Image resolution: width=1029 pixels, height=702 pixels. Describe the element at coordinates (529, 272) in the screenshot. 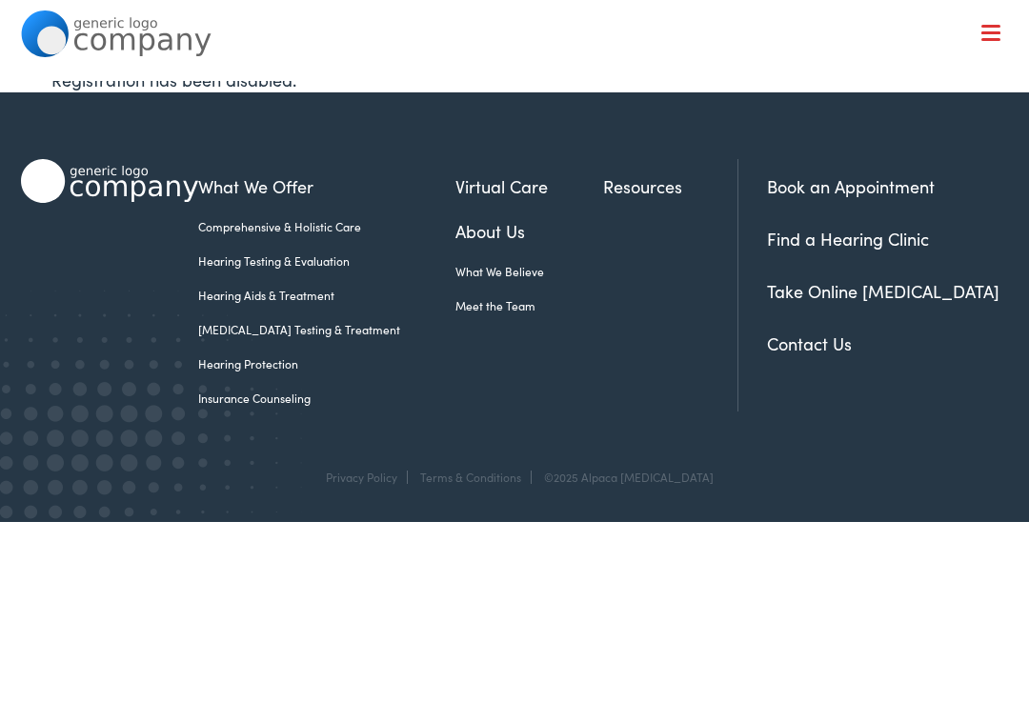

I see `a: What We Believe` at that location.